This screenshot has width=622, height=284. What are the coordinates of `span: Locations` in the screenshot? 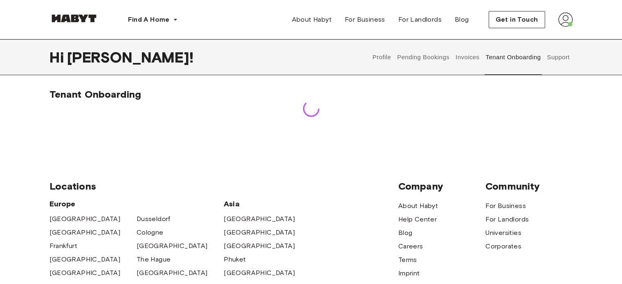 It's located at (224, 187).